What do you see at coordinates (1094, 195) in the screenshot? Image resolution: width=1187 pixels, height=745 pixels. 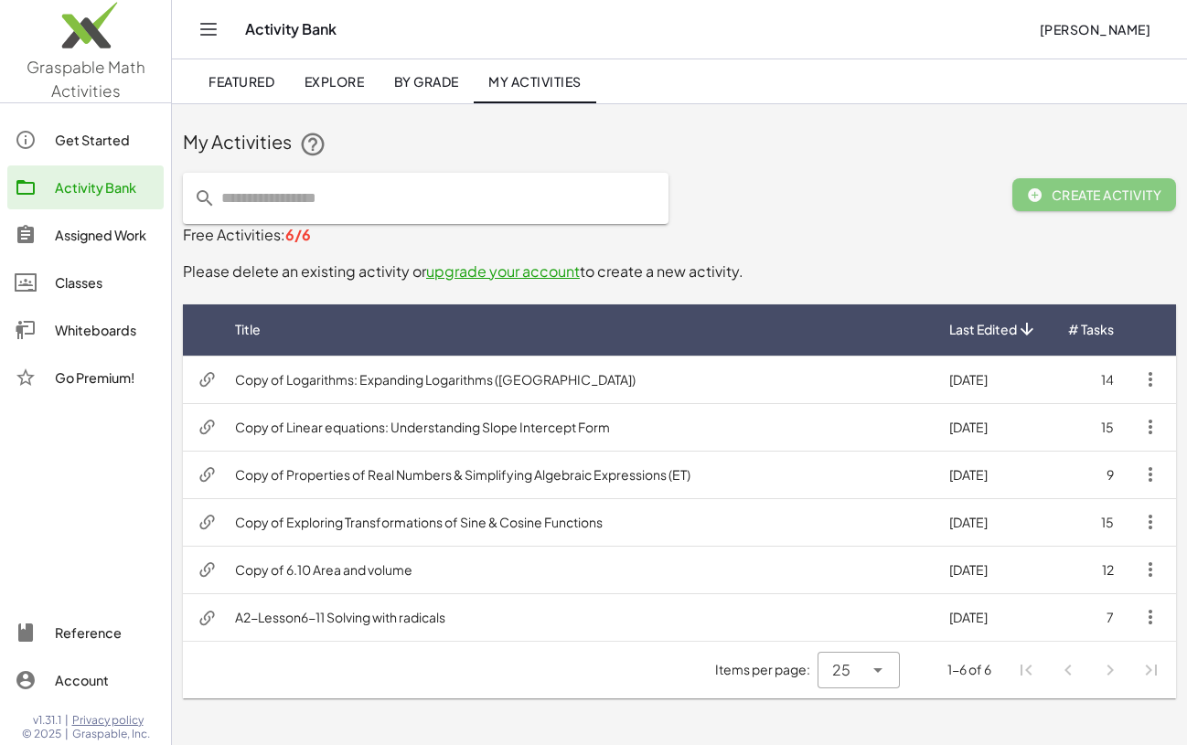 I see `span: Create Activity` at bounding box center [1094, 195].